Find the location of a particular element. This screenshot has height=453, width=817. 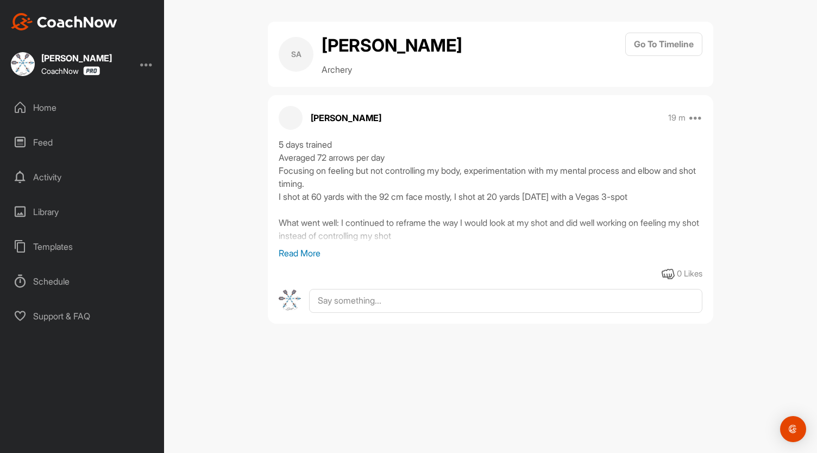

div: Library is located at coordinates (83, 212).